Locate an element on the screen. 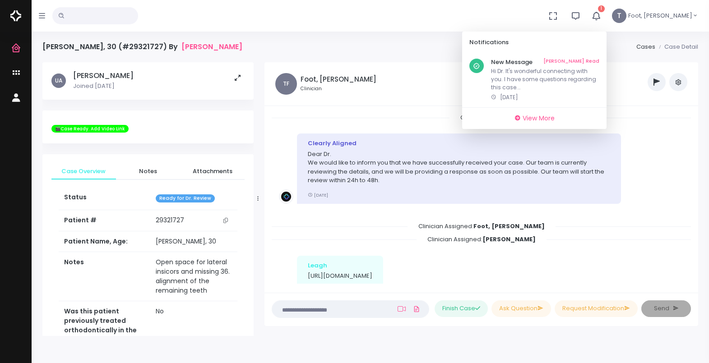 This screenshot has width=709, height=363. li: Case Detail is located at coordinates (676, 47).